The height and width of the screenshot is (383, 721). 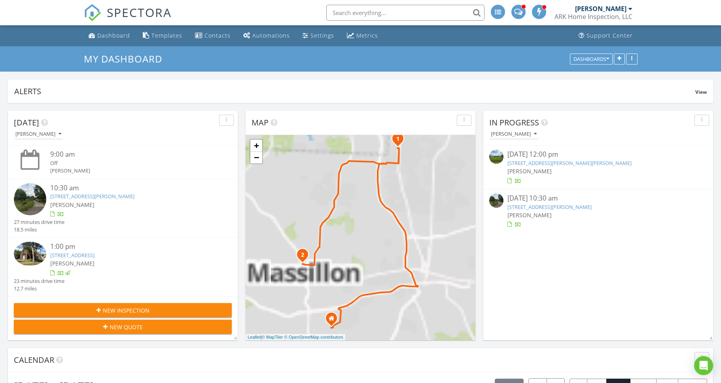 What do you see at coordinates (362, 36) in the screenshot?
I see `a: Metrics` at bounding box center [362, 36].